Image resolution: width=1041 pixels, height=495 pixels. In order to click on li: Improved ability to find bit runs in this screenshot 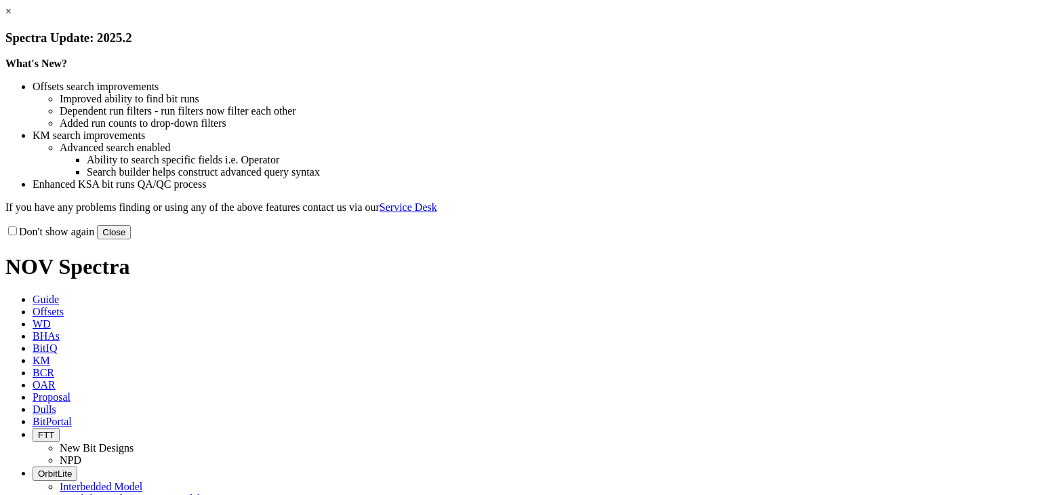, I will do `click(548, 99)`.